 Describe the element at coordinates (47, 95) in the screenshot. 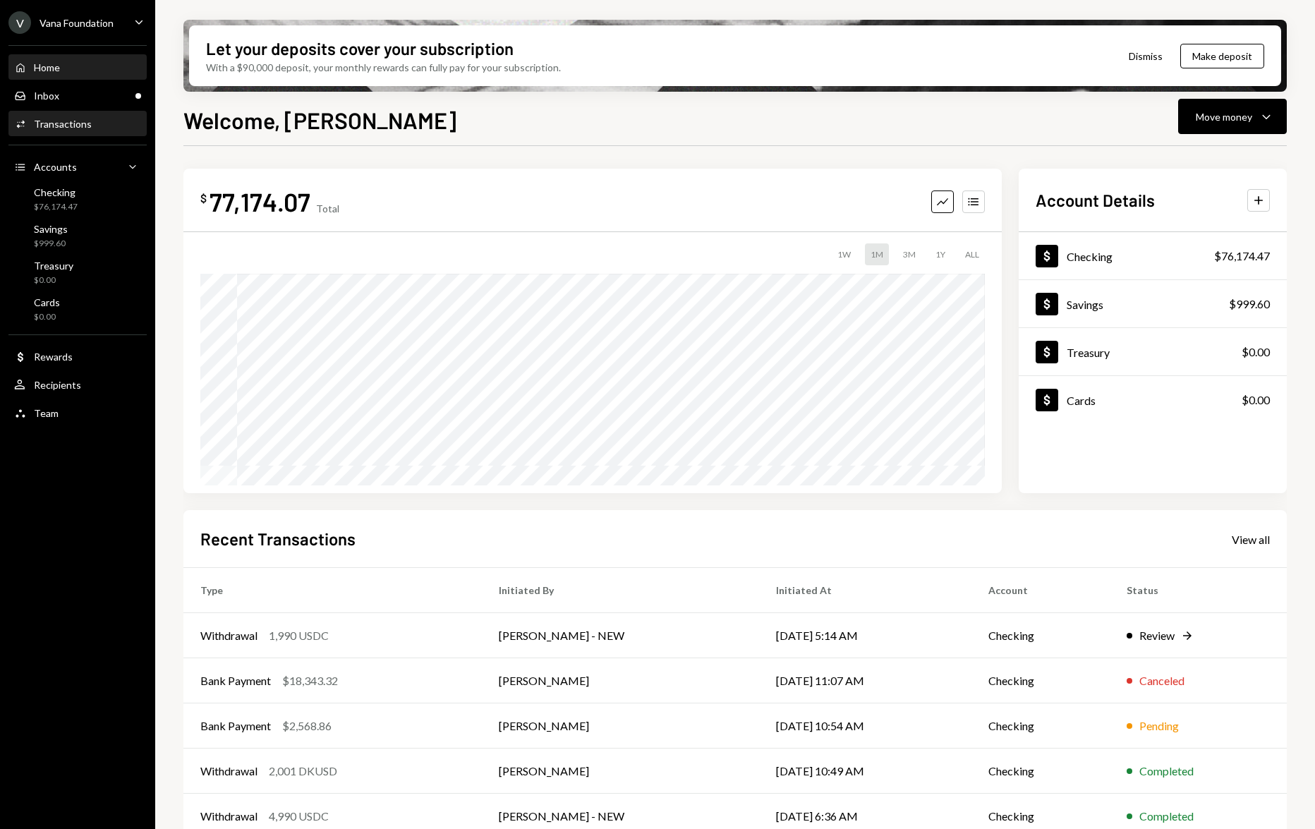

I see `div: Inbox` at that location.